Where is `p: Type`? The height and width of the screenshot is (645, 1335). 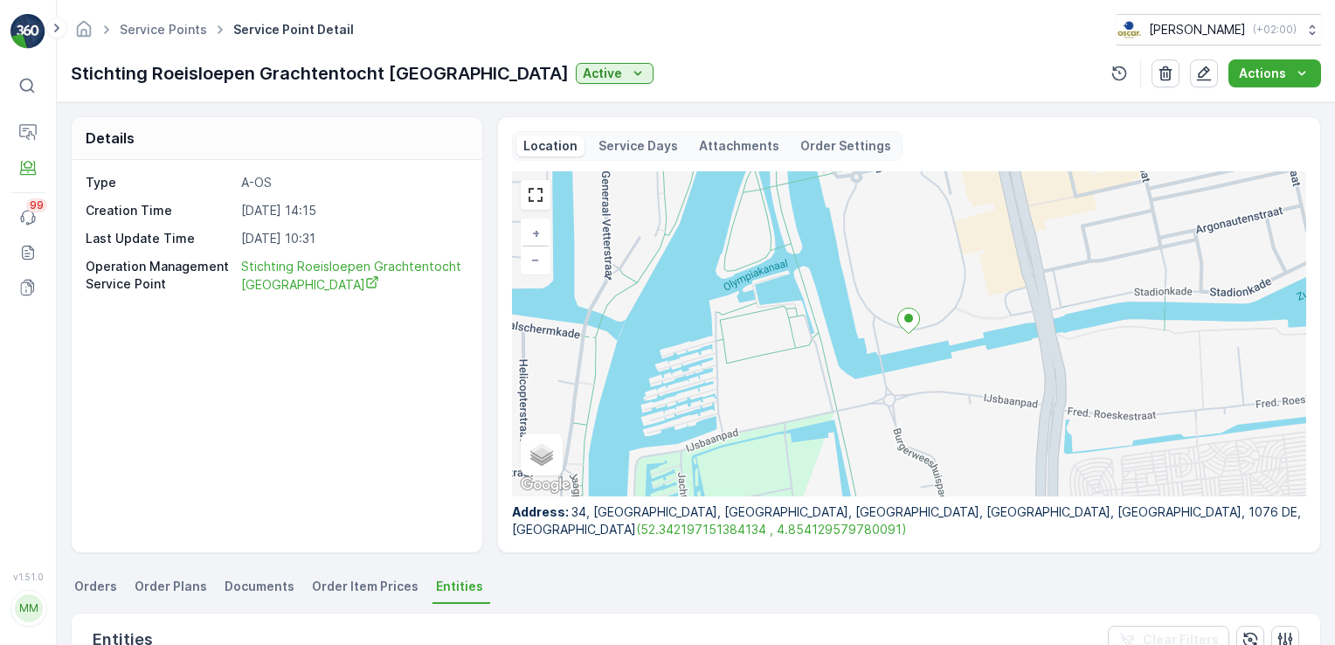 p: Type is located at coordinates (160, 183).